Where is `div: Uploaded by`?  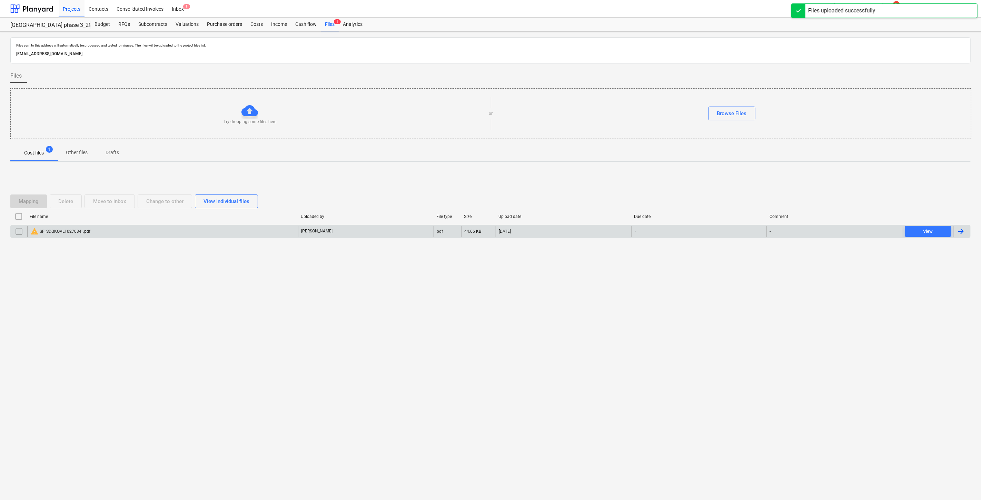 div: Uploaded by is located at coordinates (366, 217).